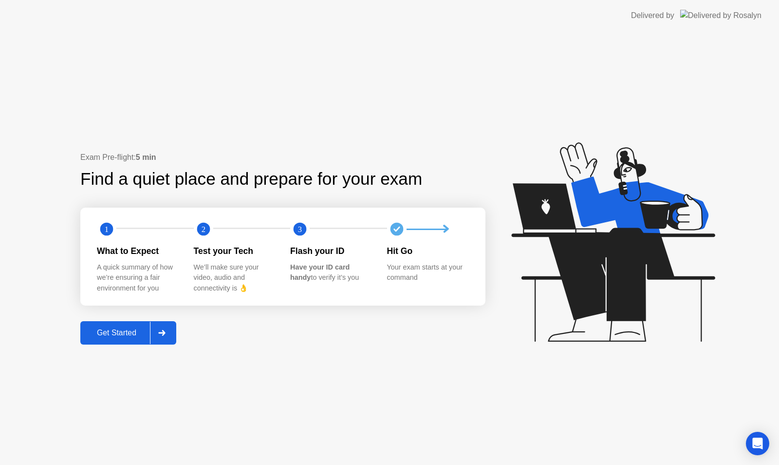  What do you see at coordinates (331, 272) in the screenshot?
I see `div: to verify it’s you` at bounding box center [331, 272].